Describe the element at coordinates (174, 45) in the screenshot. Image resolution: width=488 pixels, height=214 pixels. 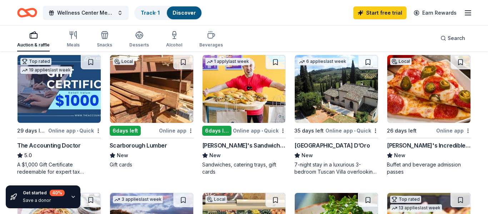
I see `div: Alcohol` at that location.